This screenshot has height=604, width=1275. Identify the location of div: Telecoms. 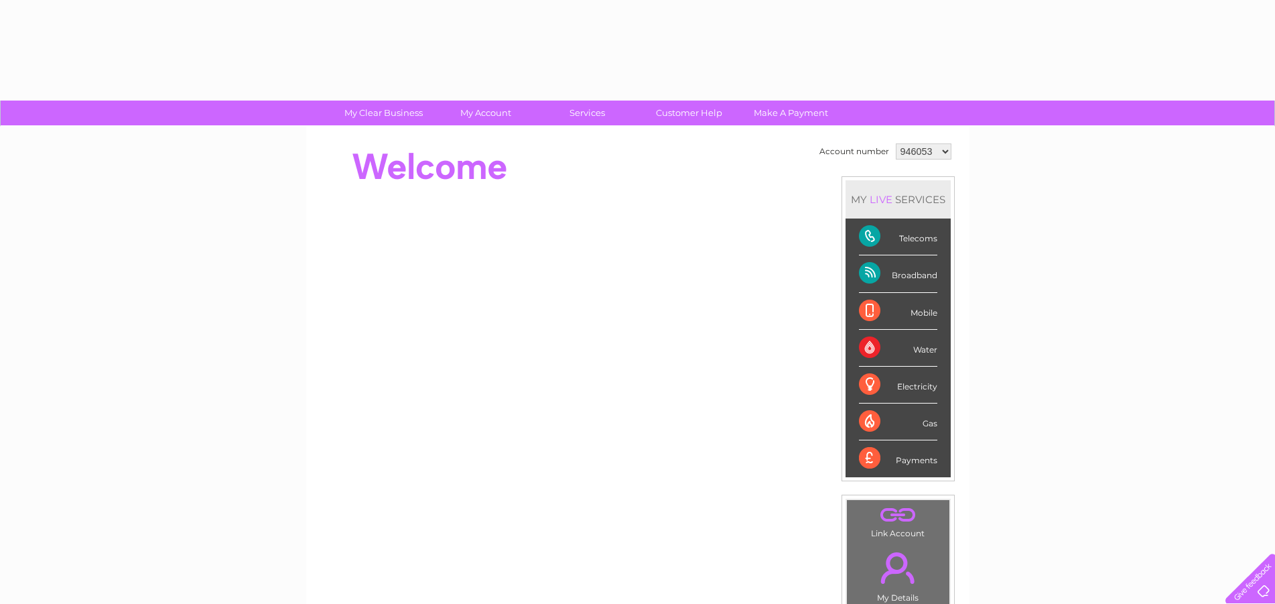
(898, 237).